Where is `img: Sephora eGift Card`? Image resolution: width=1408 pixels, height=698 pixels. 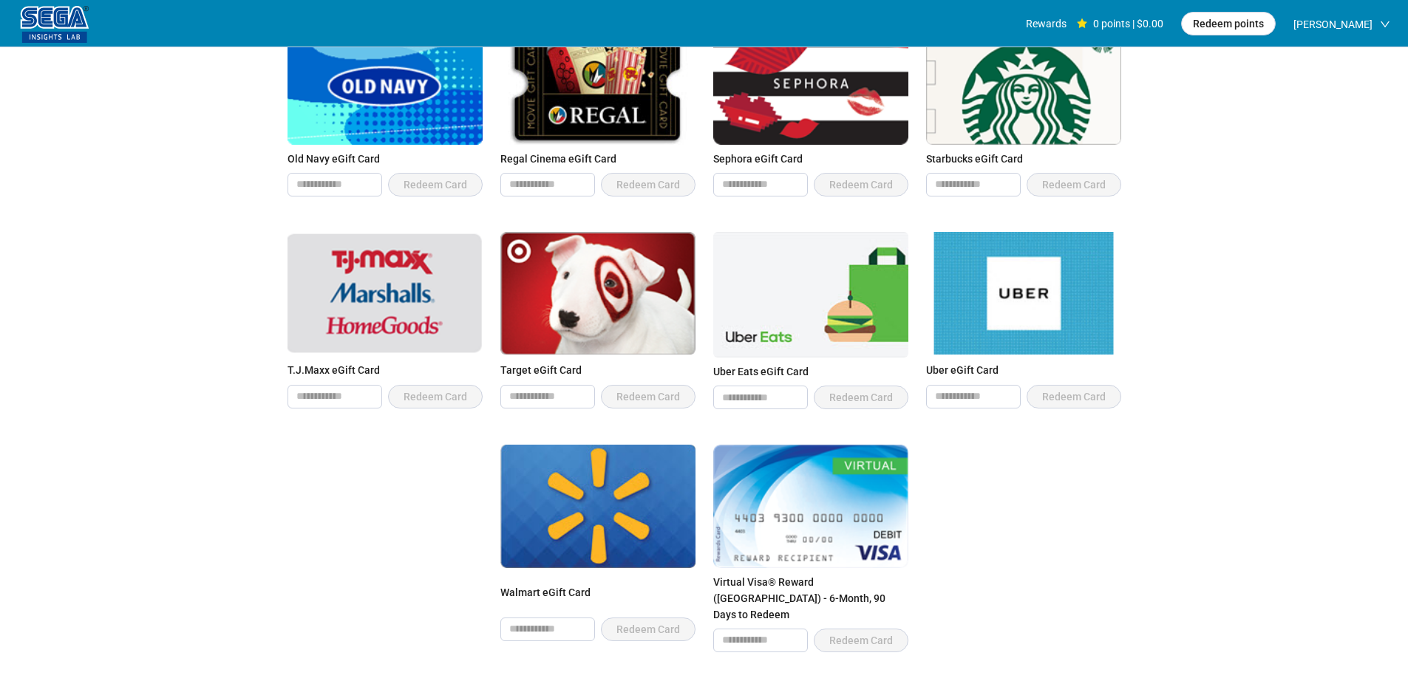 img: Sephora eGift Card is located at coordinates (811, 84).